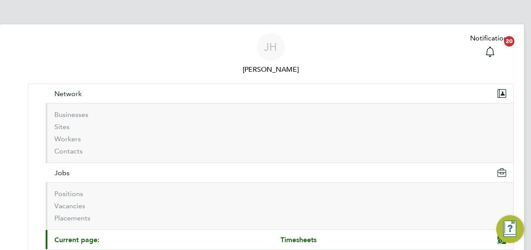 This screenshot has width=531, height=250. What do you see at coordinates (298, 240) in the screenshot?
I see `span: Timesheets` at bounding box center [298, 240].